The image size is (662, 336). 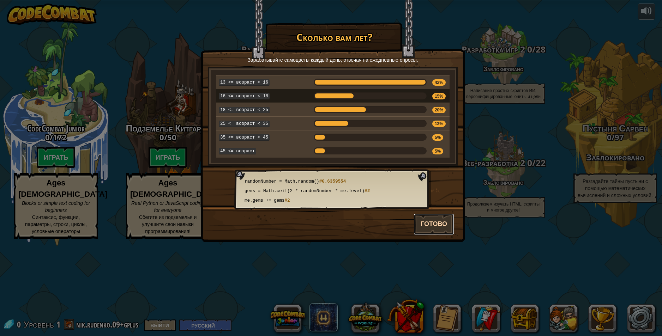 I want to click on button: Готово, so click(x=434, y=224).